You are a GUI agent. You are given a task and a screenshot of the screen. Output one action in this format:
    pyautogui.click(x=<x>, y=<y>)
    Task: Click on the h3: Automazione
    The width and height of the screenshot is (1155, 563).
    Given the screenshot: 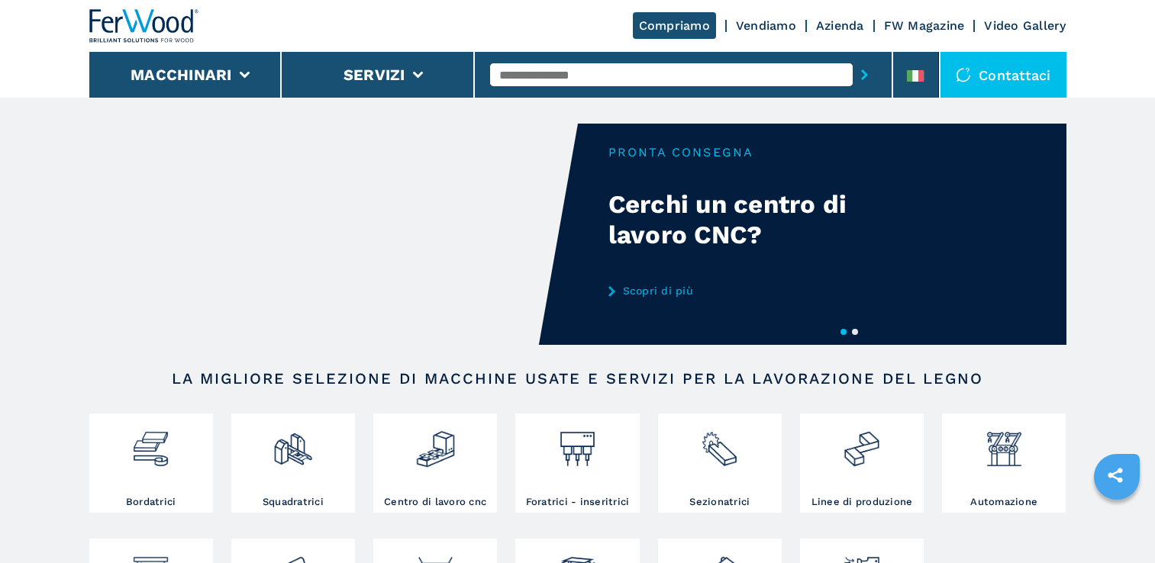 What is the action you would take?
    pyautogui.click(x=1004, y=502)
    